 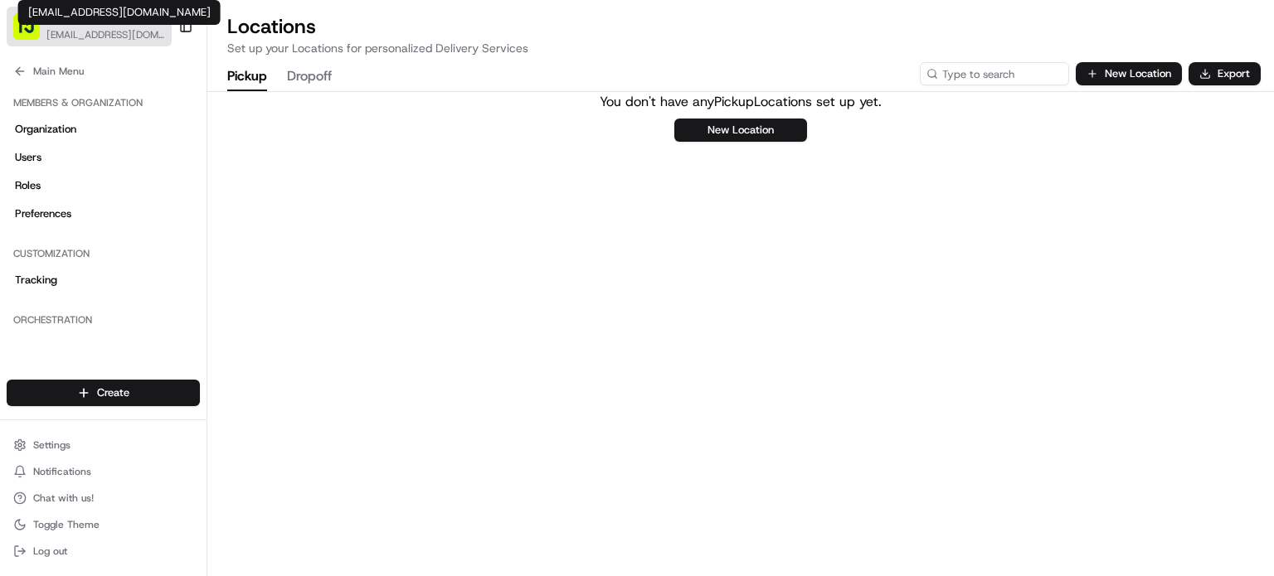 I want to click on span: Log out, so click(x=50, y=551).